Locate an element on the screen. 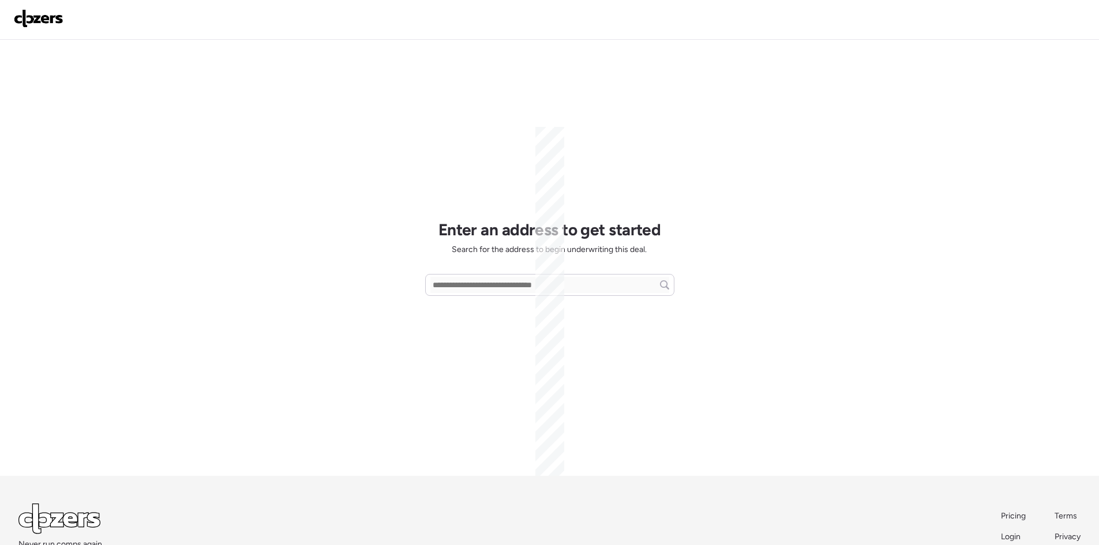 The width and height of the screenshot is (1099, 545). span: Login is located at coordinates (1011, 537).